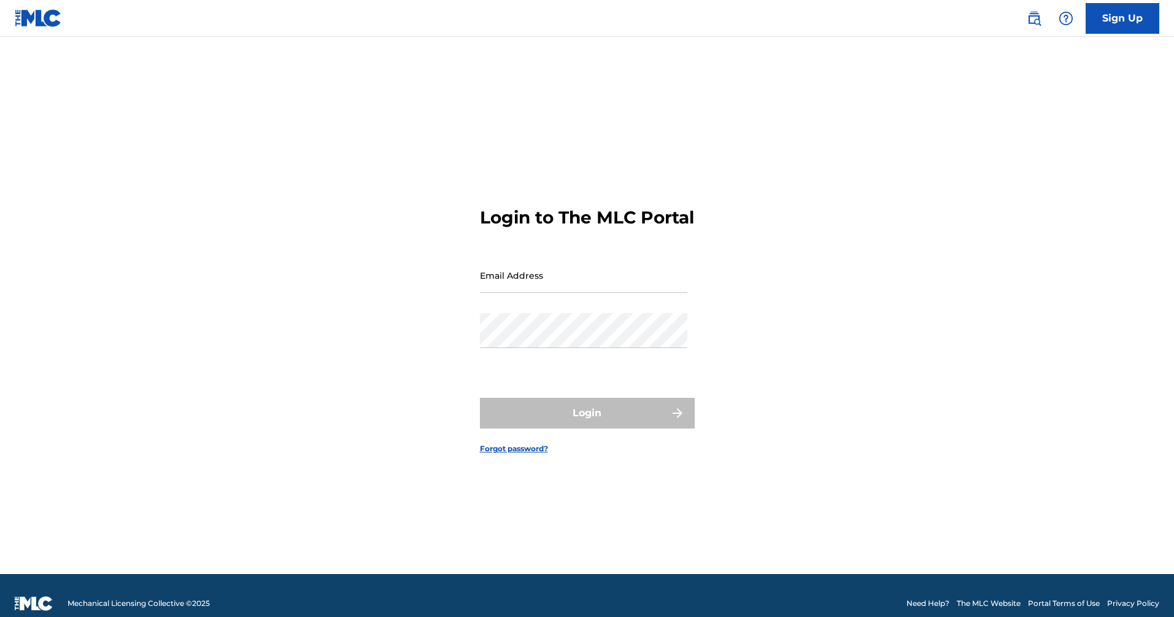  What do you see at coordinates (1066, 18) in the screenshot?
I see `div: Help` at bounding box center [1066, 18].